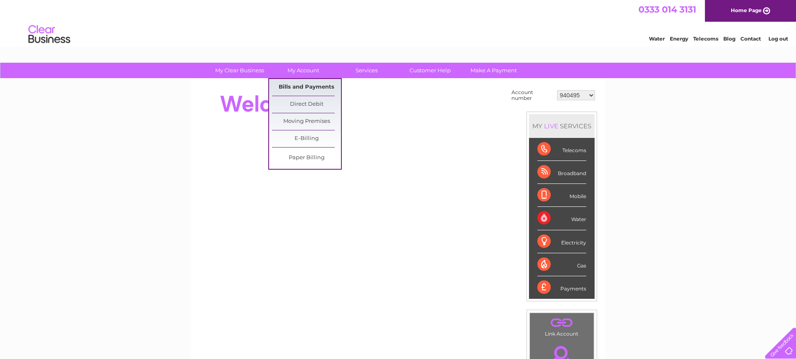  What do you see at coordinates (778, 38) in the screenshot?
I see `a: Log out` at bounding box center [778, 38].